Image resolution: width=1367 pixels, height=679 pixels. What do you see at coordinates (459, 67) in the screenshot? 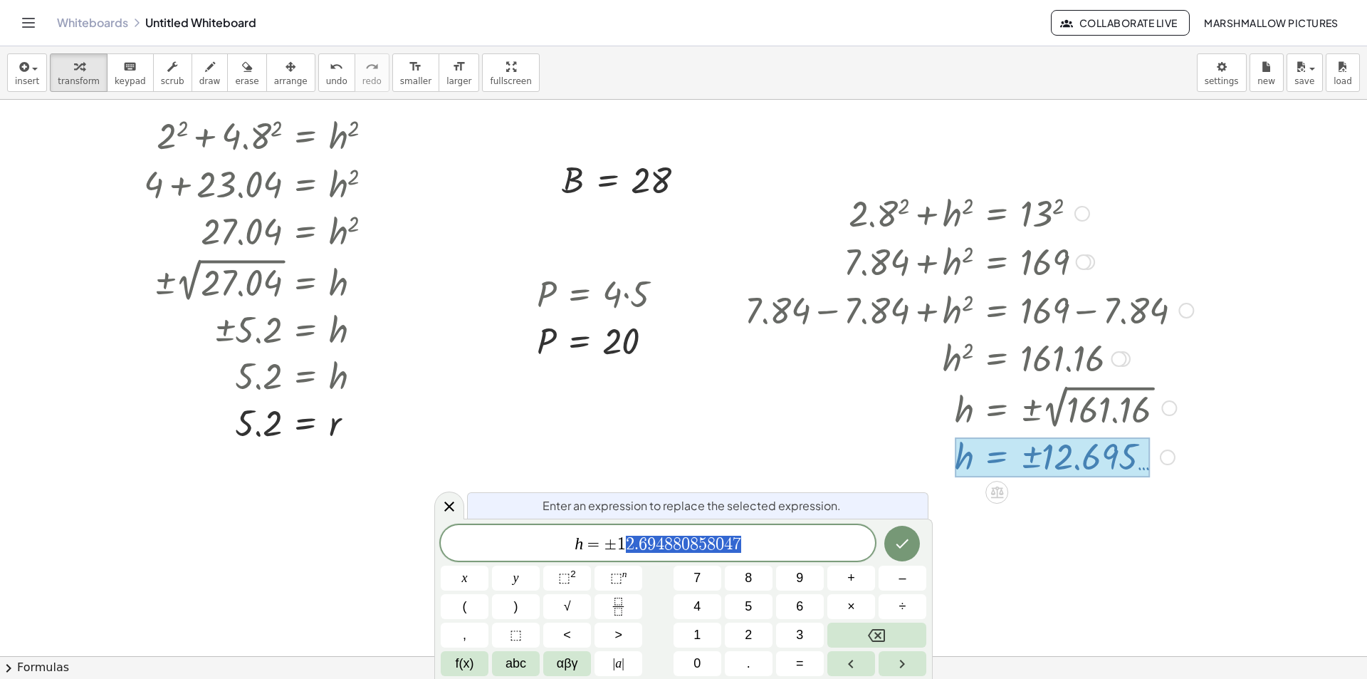
I see `i: format_size` at bounding box center [459, 67].